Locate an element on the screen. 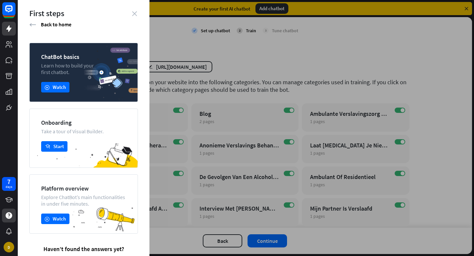  span: Back to home is located at coordinates (56, 24).